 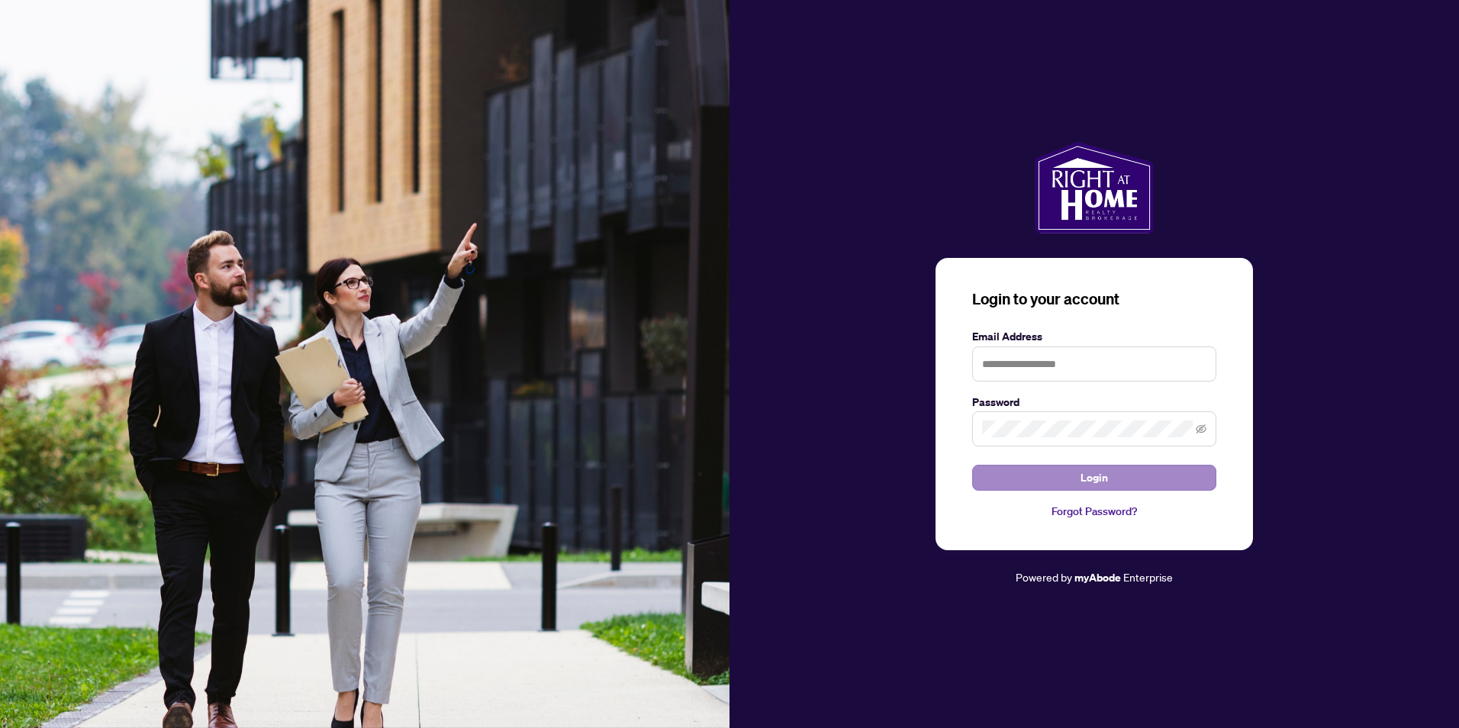 What do you see at coordinates (1094, 402) in the screenshot?
I see `label: Password` at bounding box center [1094, 402].